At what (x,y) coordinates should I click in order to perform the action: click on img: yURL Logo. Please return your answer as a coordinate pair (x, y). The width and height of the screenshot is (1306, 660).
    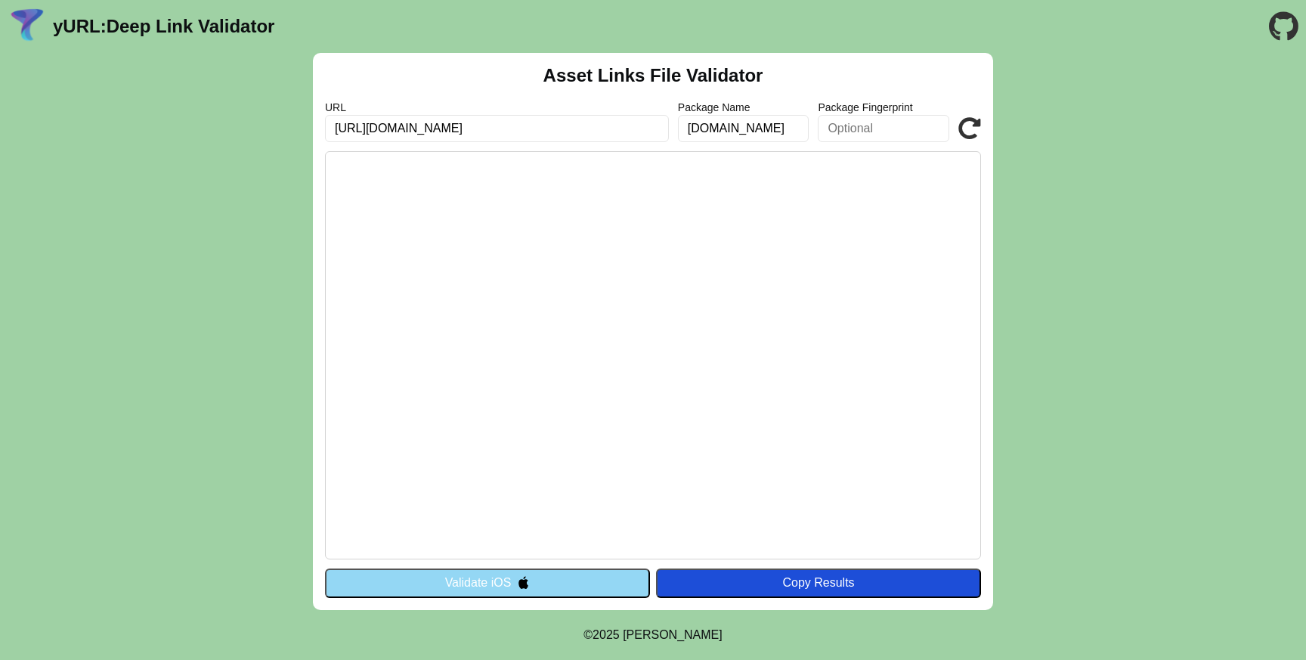
    Looking at the image, I should click on (27, 26).